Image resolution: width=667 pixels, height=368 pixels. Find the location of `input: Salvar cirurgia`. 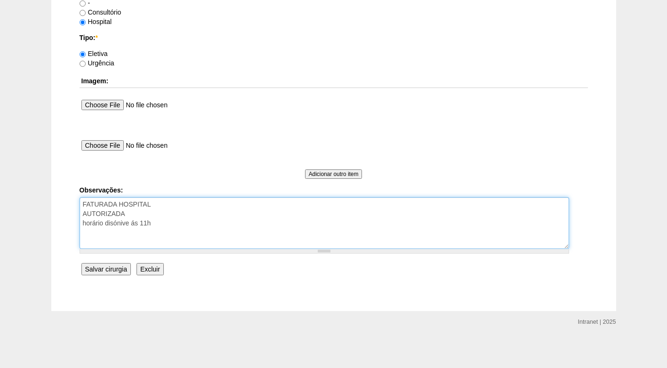

input: Salvar cirurgia is located at coordinates (106, 269).